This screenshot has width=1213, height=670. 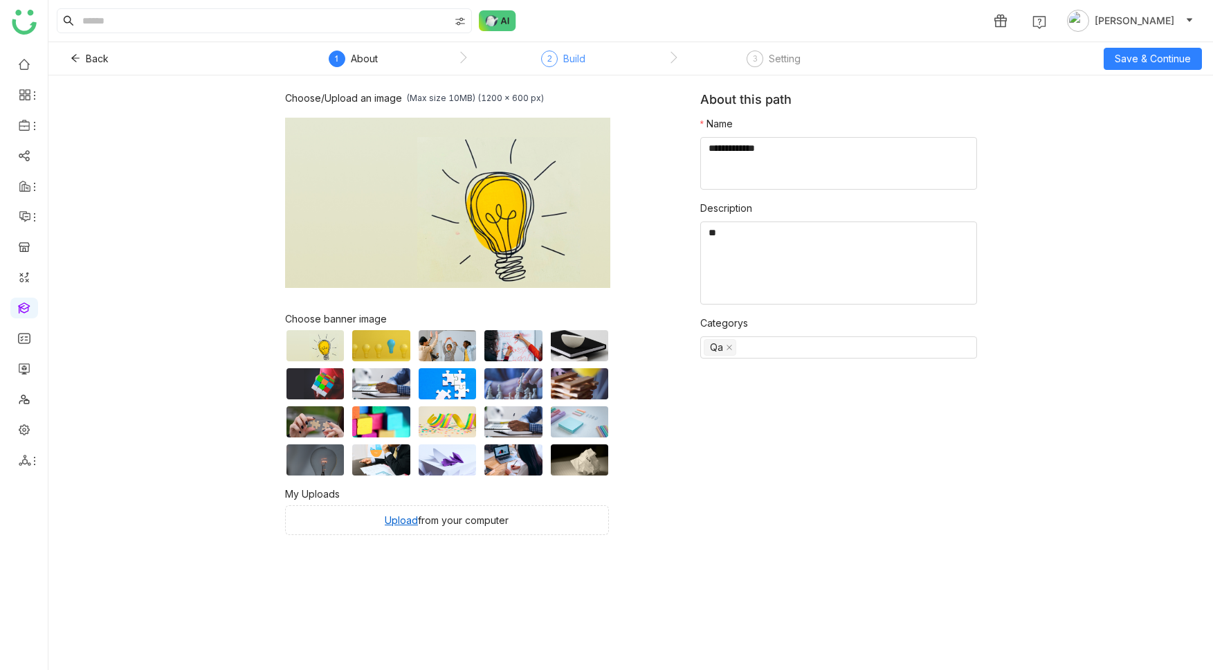 I want to click on img: ask-buddy-normal.svg, so click(x=498, y=21).